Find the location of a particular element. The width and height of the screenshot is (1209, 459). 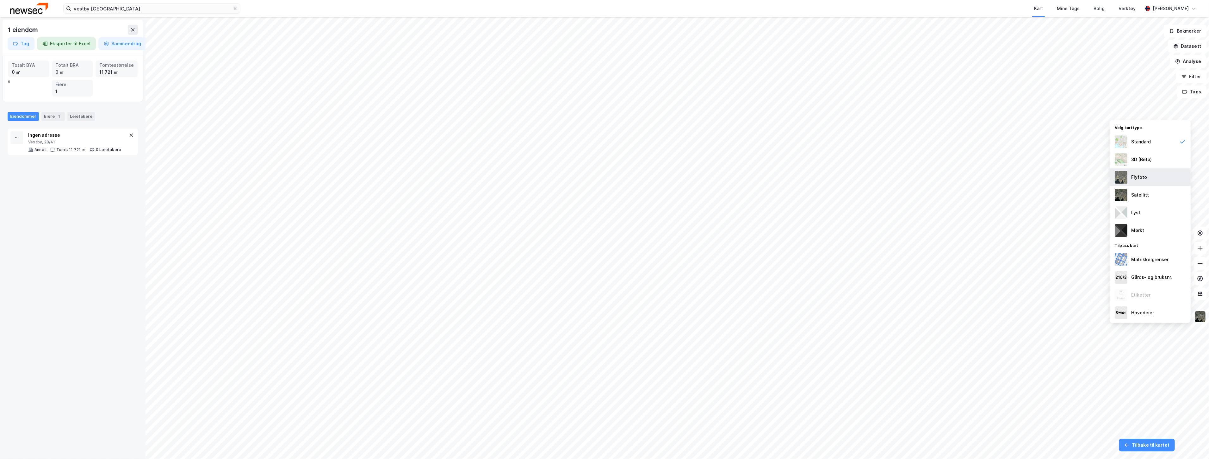

div: Tomt: 11 721 ㎡ is located at coordinates (71, 150).